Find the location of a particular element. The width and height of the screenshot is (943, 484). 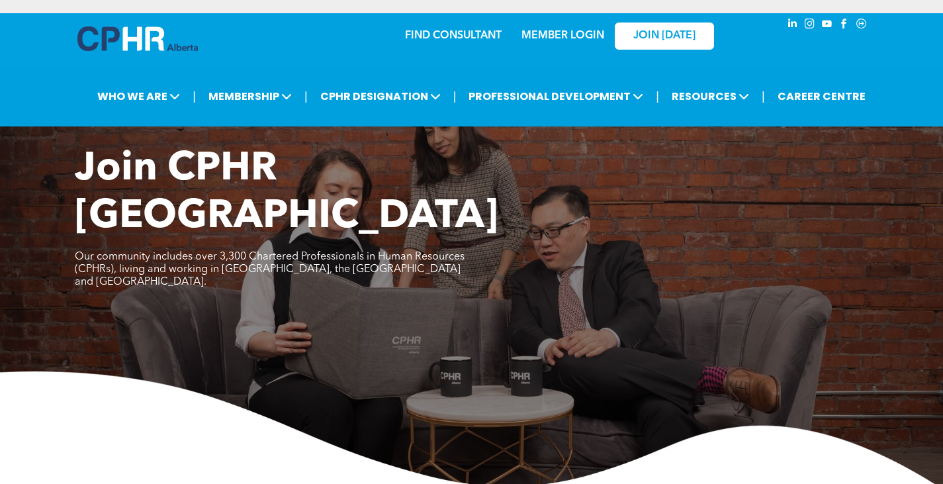

a: facebook is located at coordinates (844, 25).